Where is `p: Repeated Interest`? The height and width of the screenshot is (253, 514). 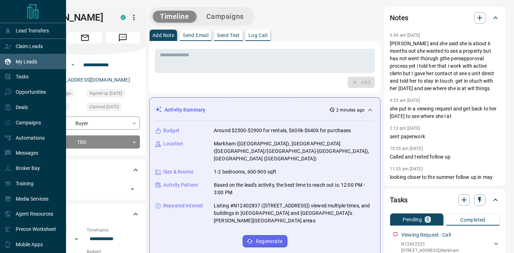 p: Repeated Interest is located at coordinates (183, 206).